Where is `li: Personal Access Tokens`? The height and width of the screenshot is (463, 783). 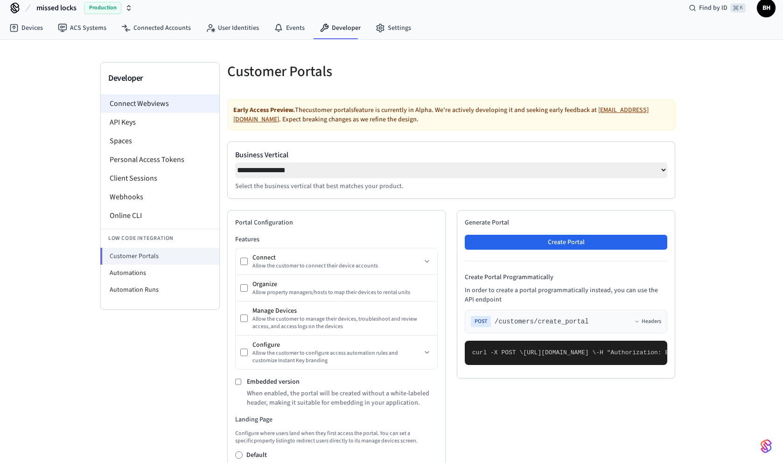
li: Personal Access Tokens is located at coordinates (160, 160).